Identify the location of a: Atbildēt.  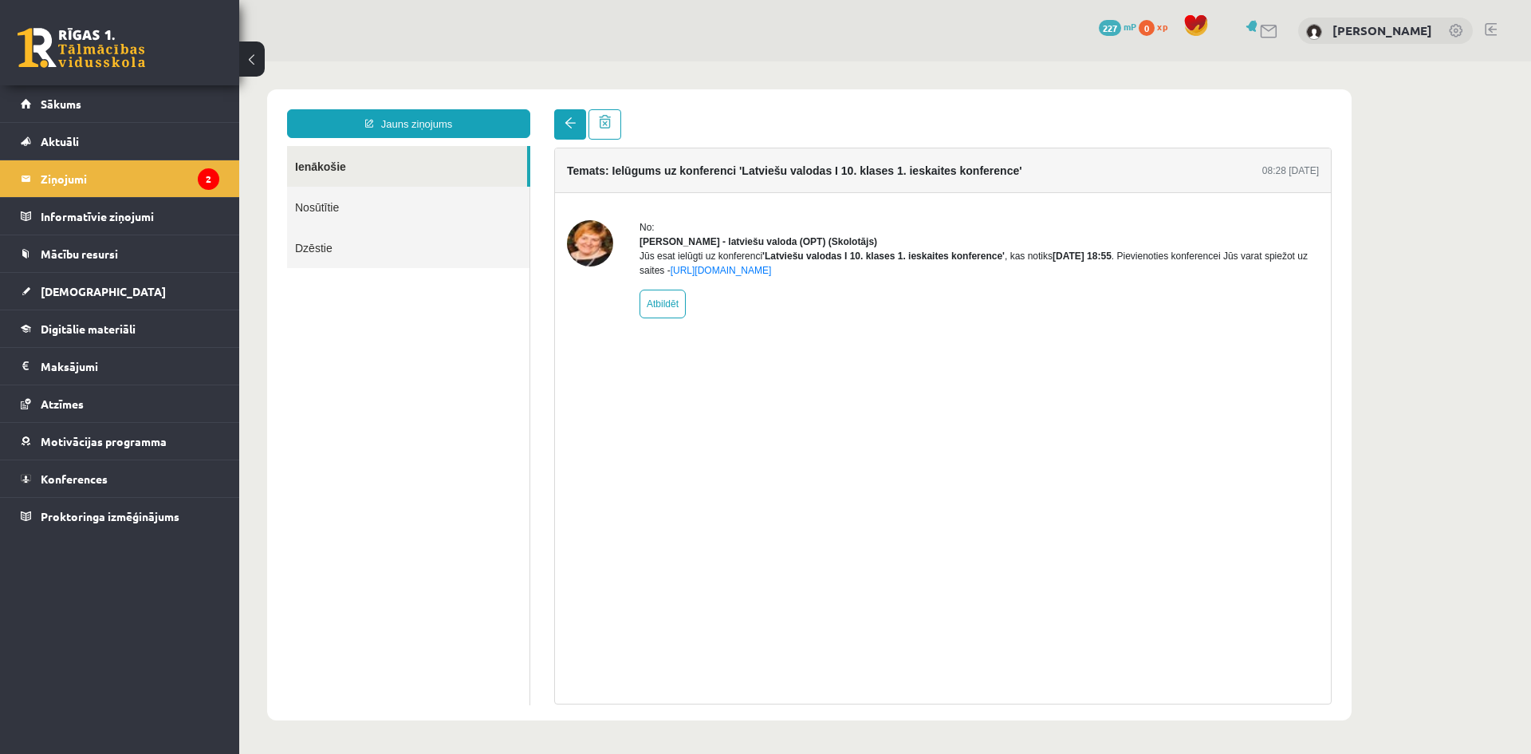
(423, 242).